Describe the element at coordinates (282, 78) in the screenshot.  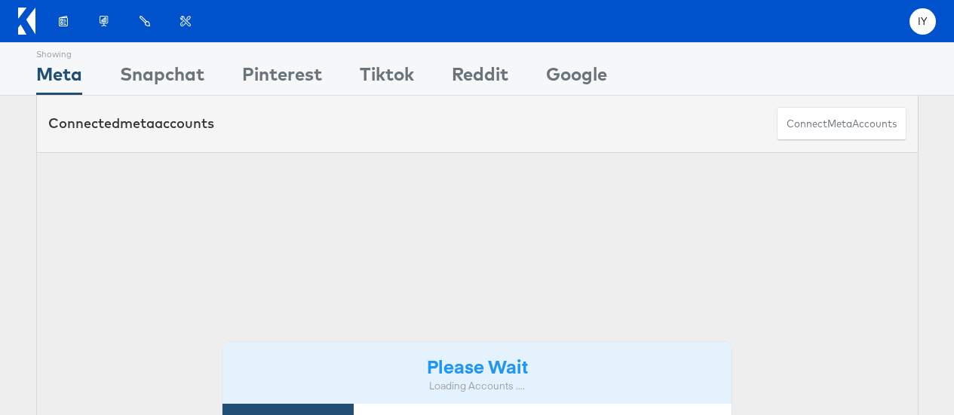
I see `div: Pinterest` at that location.